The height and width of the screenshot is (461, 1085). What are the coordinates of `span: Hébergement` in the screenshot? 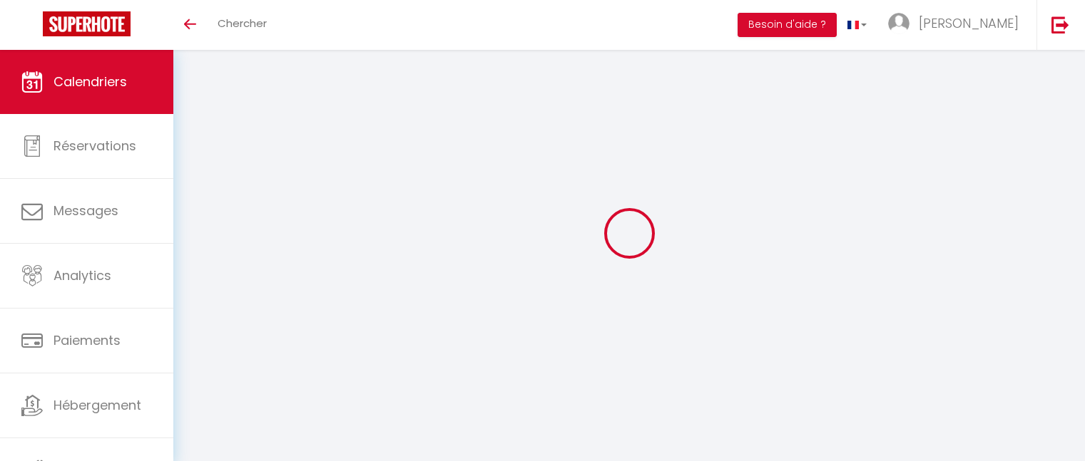 It's located at (97, 405).